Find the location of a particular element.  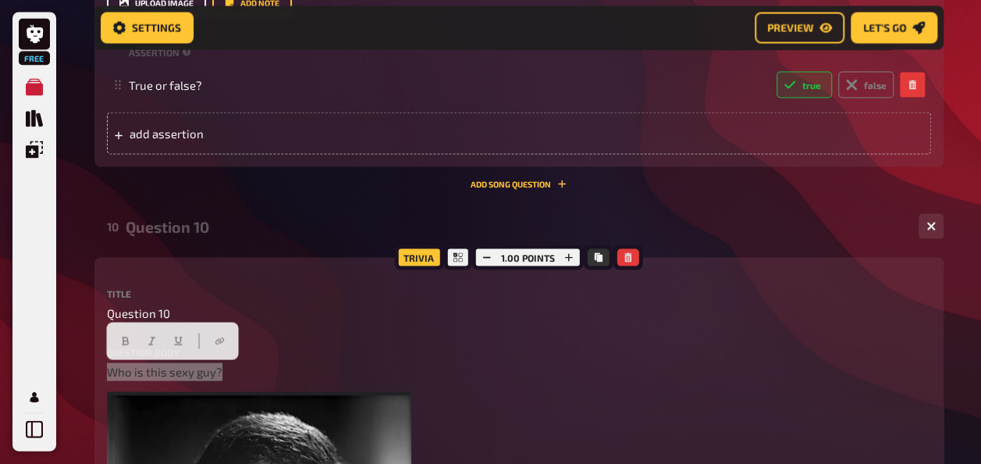

span: add assertion is located at coordinates (251, 133).